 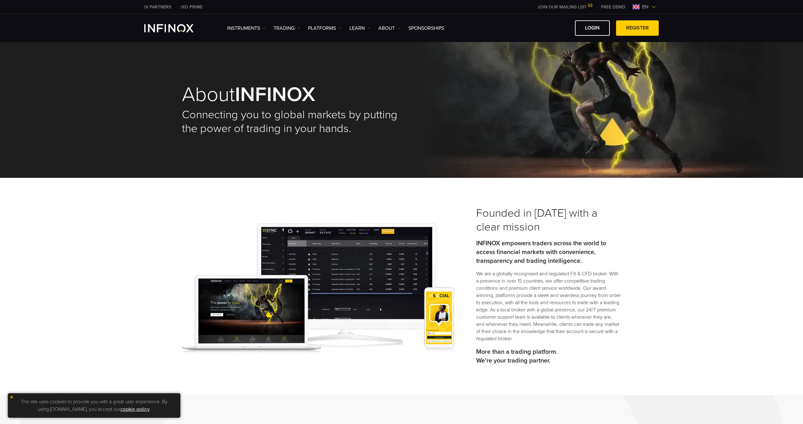 I want to click on a: REGISTER, so click(x=638, y=28).